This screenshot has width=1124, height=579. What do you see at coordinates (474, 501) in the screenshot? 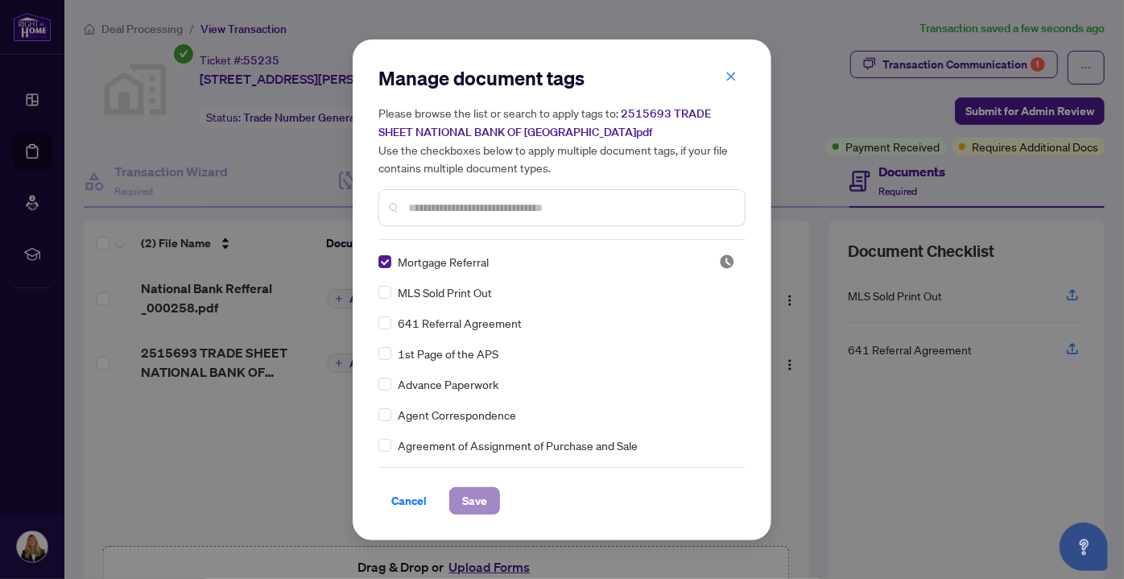
I see `span: Save` at bounding box center [474, 501].